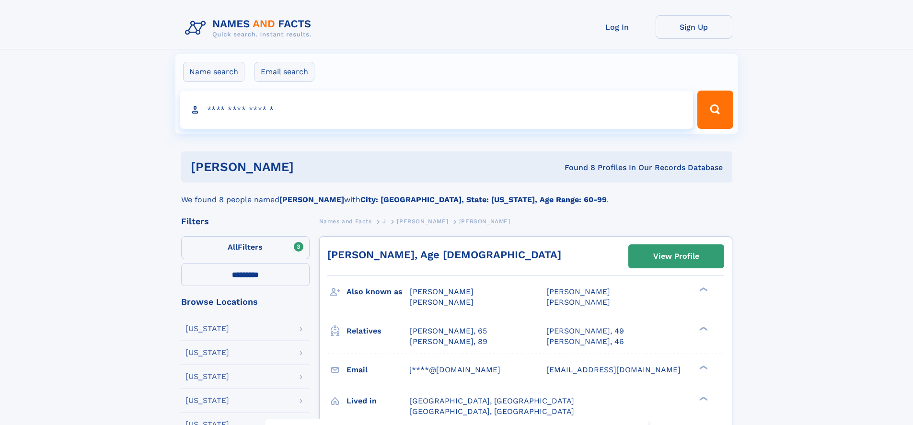 The image size is (913, 425). What do you see at coordinates (384, 221) in the screenshot?
I see `a: J` at bounding box center [384, 221].